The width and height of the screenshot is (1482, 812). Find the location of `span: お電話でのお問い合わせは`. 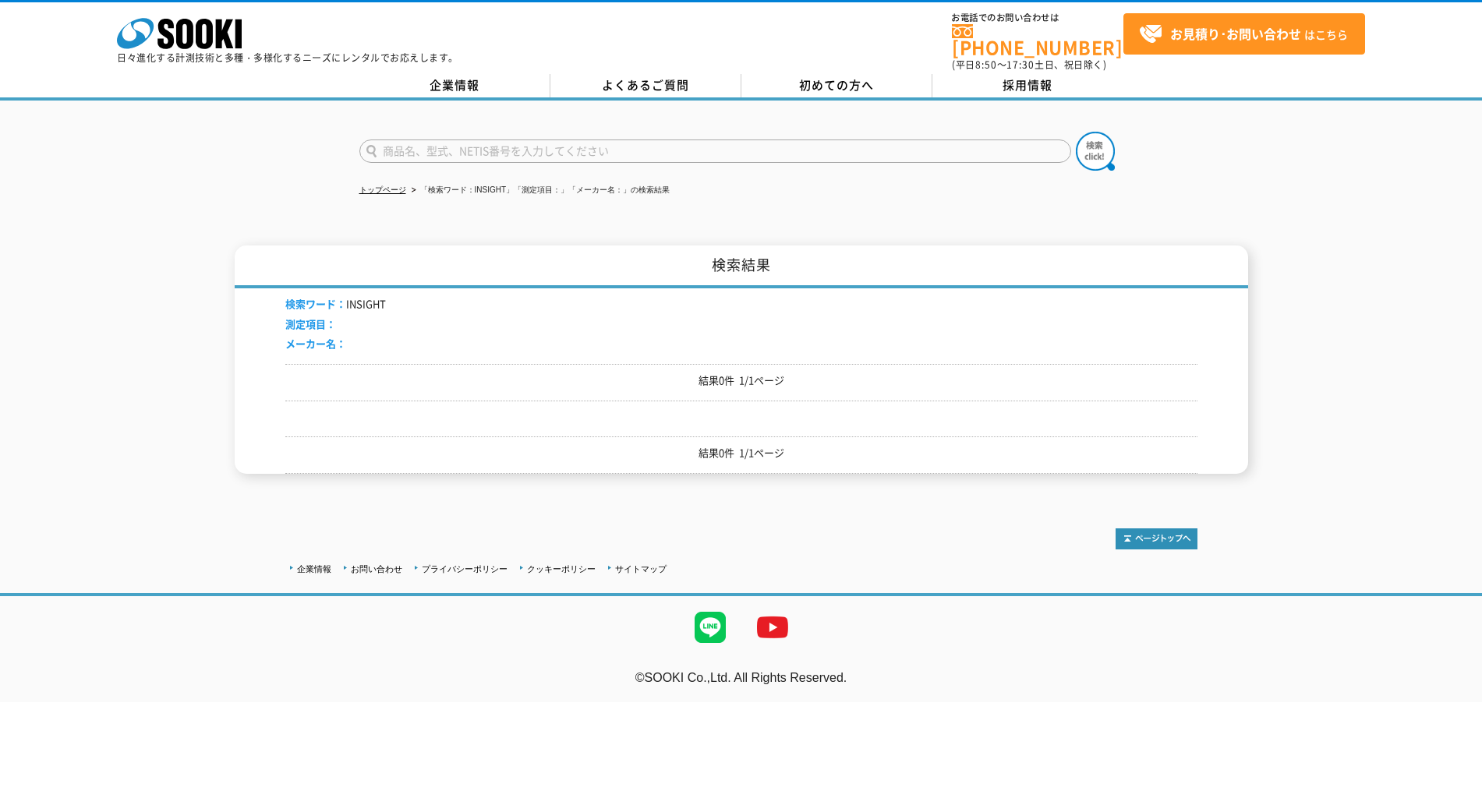

span: お電話でのお問い合わせは is located at coordinates (1037, 18).